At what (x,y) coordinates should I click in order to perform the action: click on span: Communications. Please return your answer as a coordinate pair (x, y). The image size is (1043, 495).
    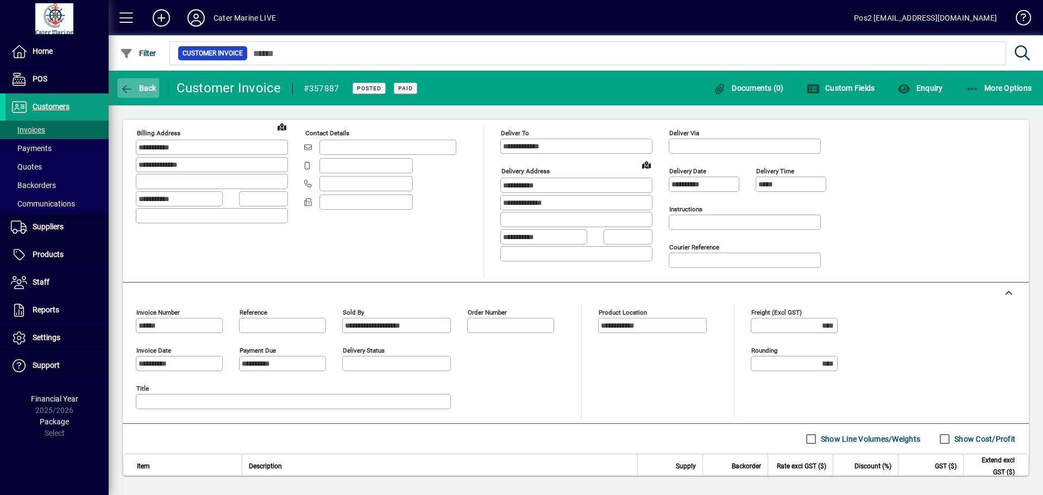
    Looking at the image, I should click on (43, 204).